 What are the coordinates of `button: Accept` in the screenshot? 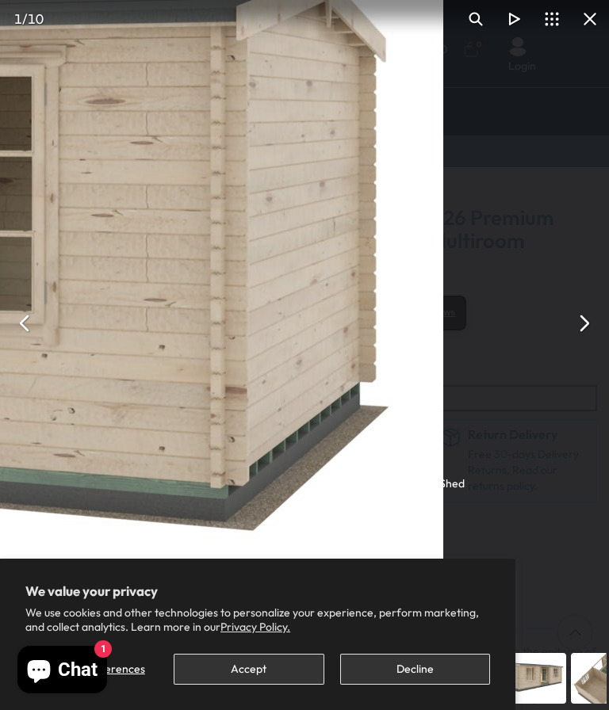 It's located at (248, 669).